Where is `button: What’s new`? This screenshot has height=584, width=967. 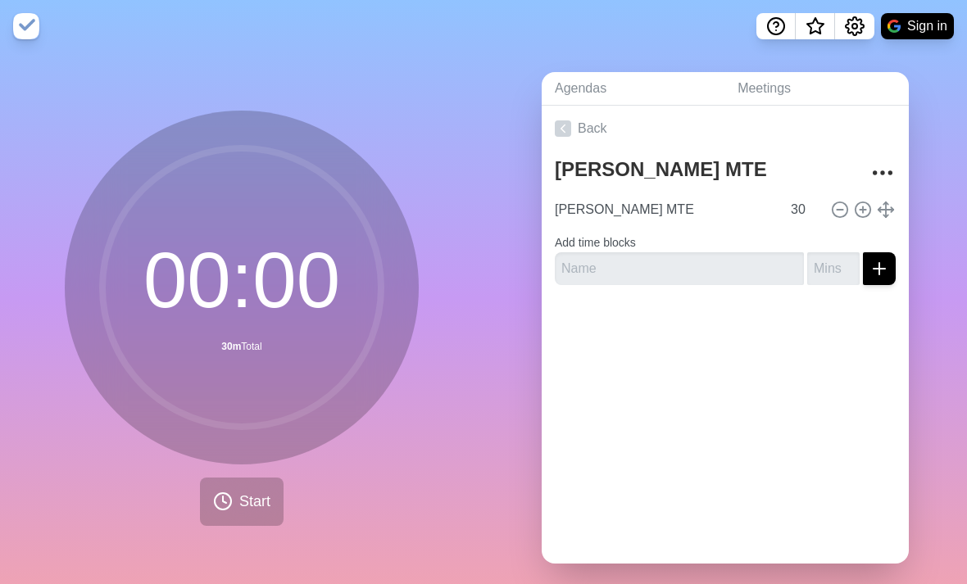 button: What’s new is located at coordinates (815, 26).